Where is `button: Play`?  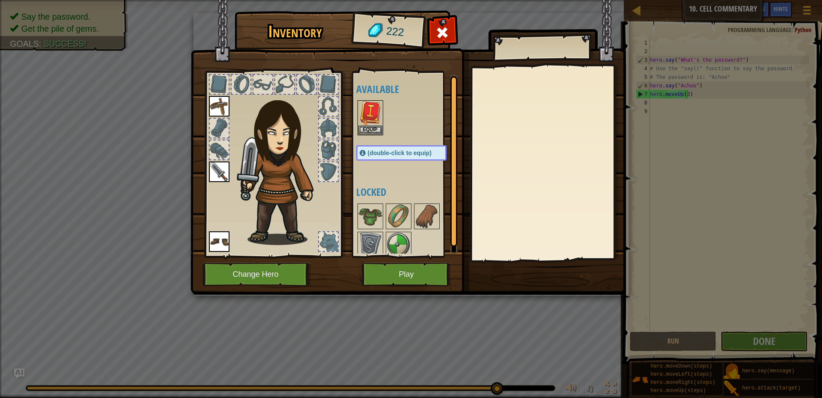
button: Play is located at coordinates (406, 274).